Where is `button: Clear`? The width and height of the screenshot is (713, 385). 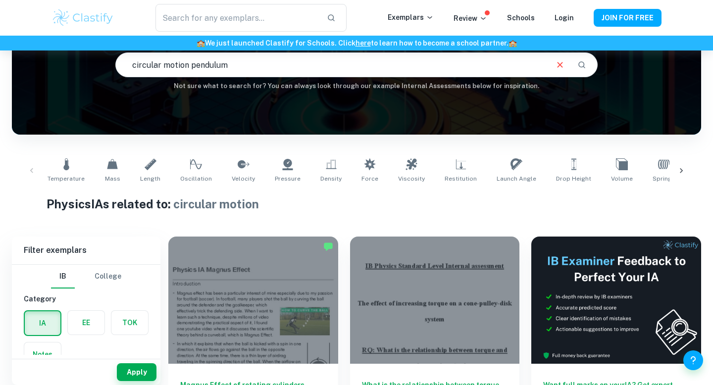 button: Clear is located at coordinates (560, 65).